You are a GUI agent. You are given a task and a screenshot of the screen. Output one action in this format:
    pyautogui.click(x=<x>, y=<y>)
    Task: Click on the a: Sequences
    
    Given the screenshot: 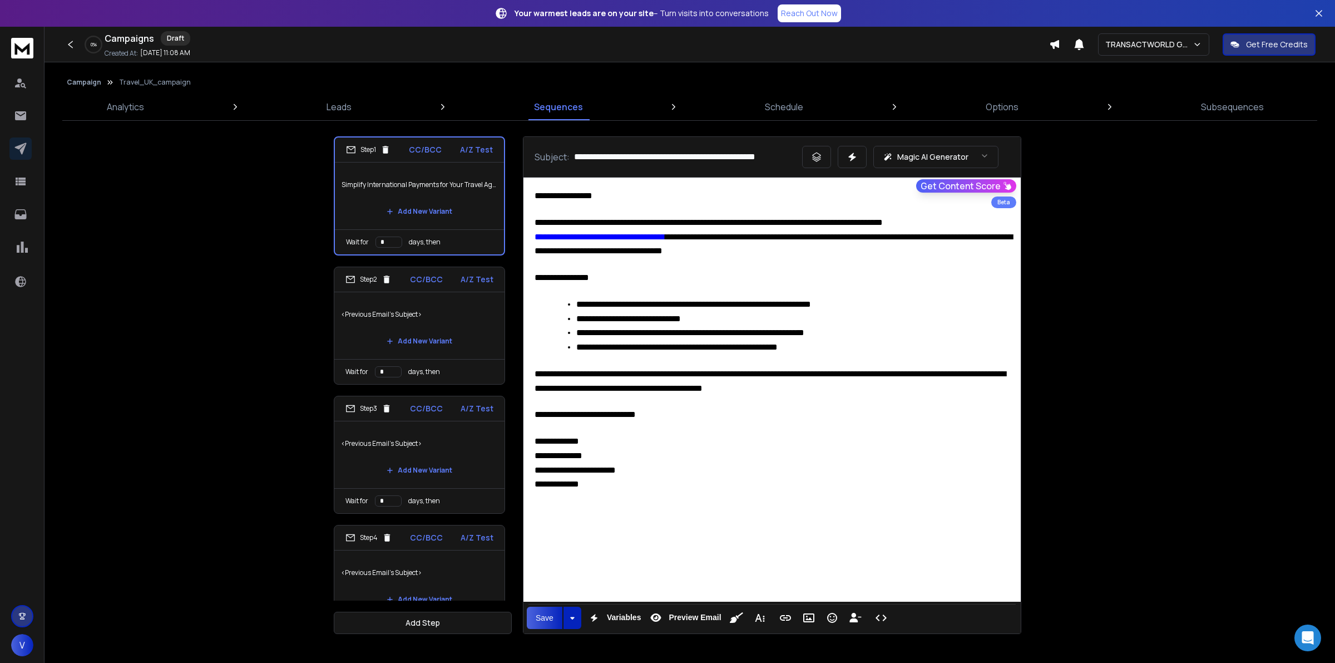 What is the action you would take?
    pyautogui.click(x=559, y=107)
    